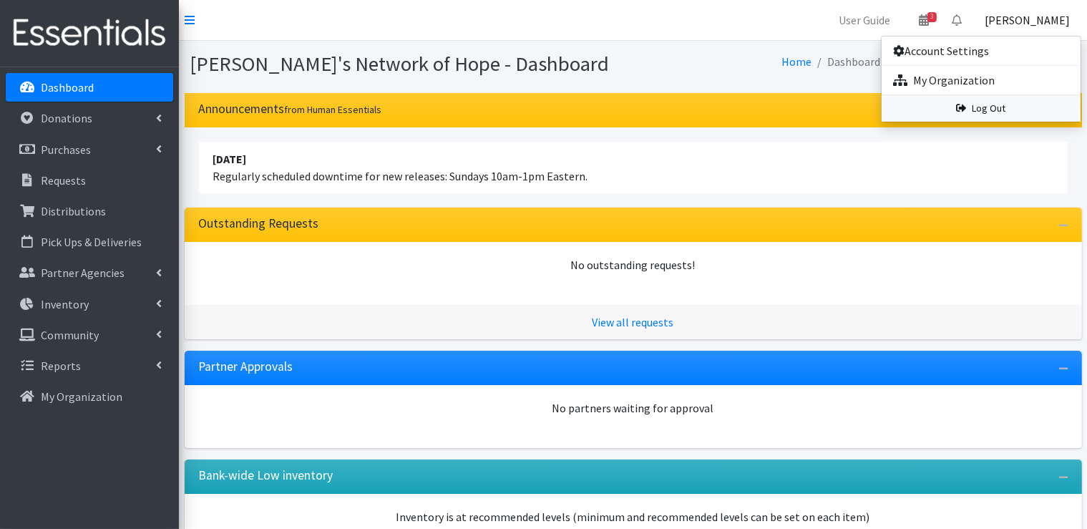 This screenshot has width=1087, height=529. I want to click on p: Donations, so click(67, 118).